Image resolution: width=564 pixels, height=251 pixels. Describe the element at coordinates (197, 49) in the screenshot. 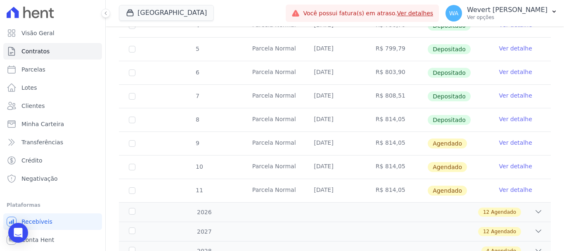

I see `span: 5` at that location.